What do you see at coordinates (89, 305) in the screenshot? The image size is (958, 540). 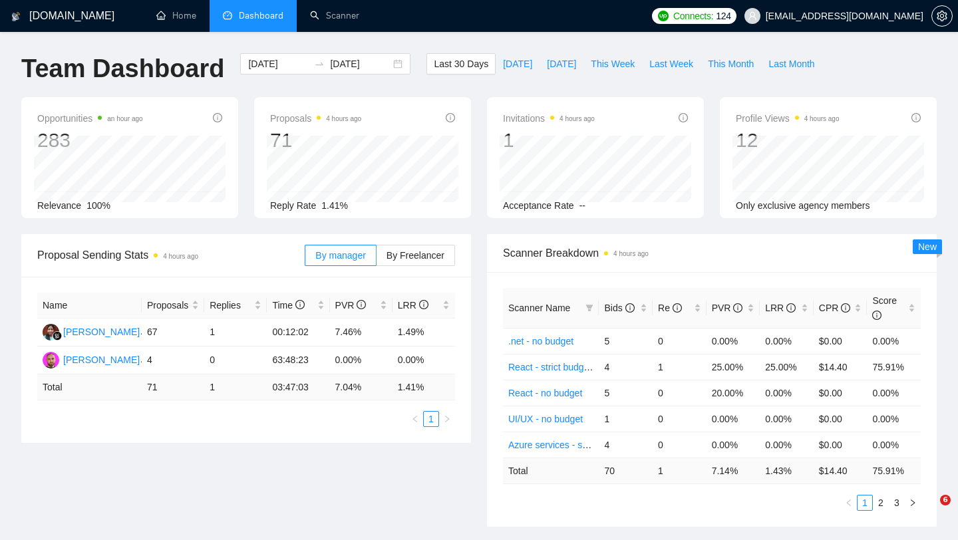 I see `th: Name` at bounding box center [89, 305].